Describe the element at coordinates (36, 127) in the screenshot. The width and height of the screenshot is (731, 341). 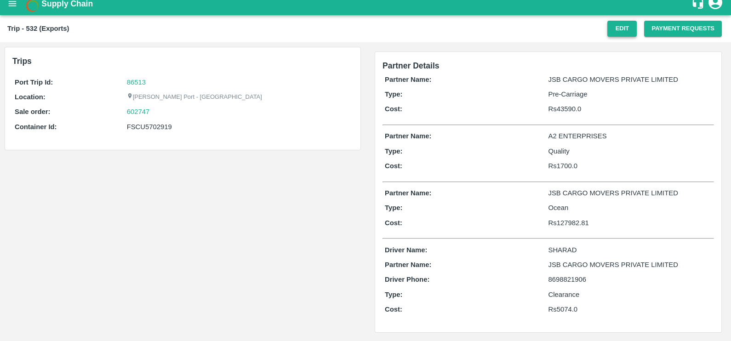
I see `b: Container Id:` at that location.